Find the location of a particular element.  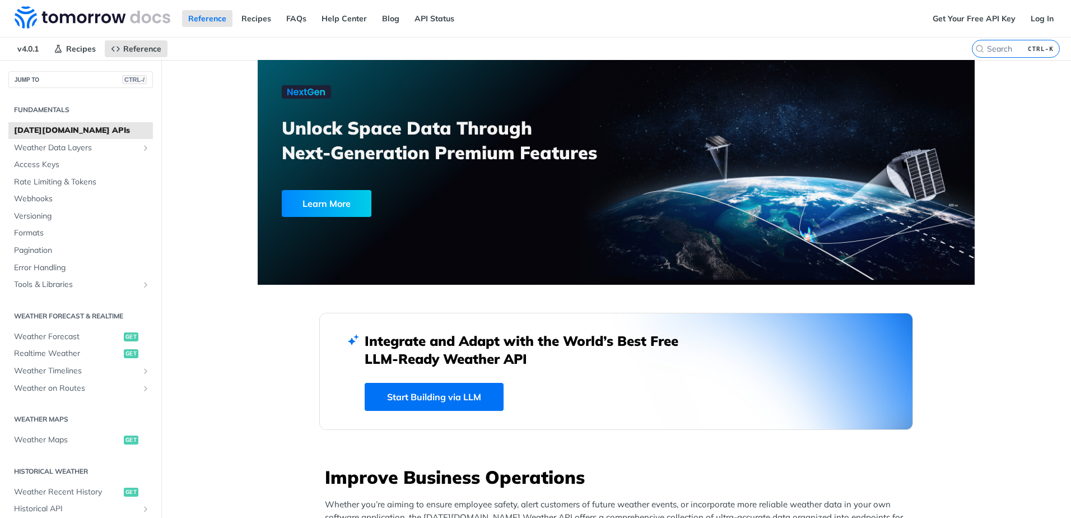

a: Learn More is located at coordinates (420, 203).